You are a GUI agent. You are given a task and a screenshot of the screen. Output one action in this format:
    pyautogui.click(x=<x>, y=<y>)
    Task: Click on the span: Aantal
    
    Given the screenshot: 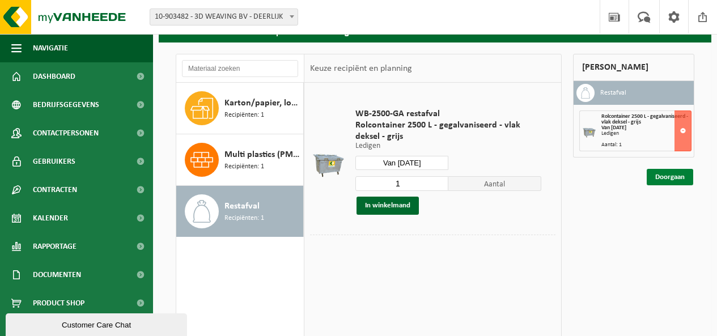 What is the action you would take?
    pyautogui.click(x=495, y=184)
    